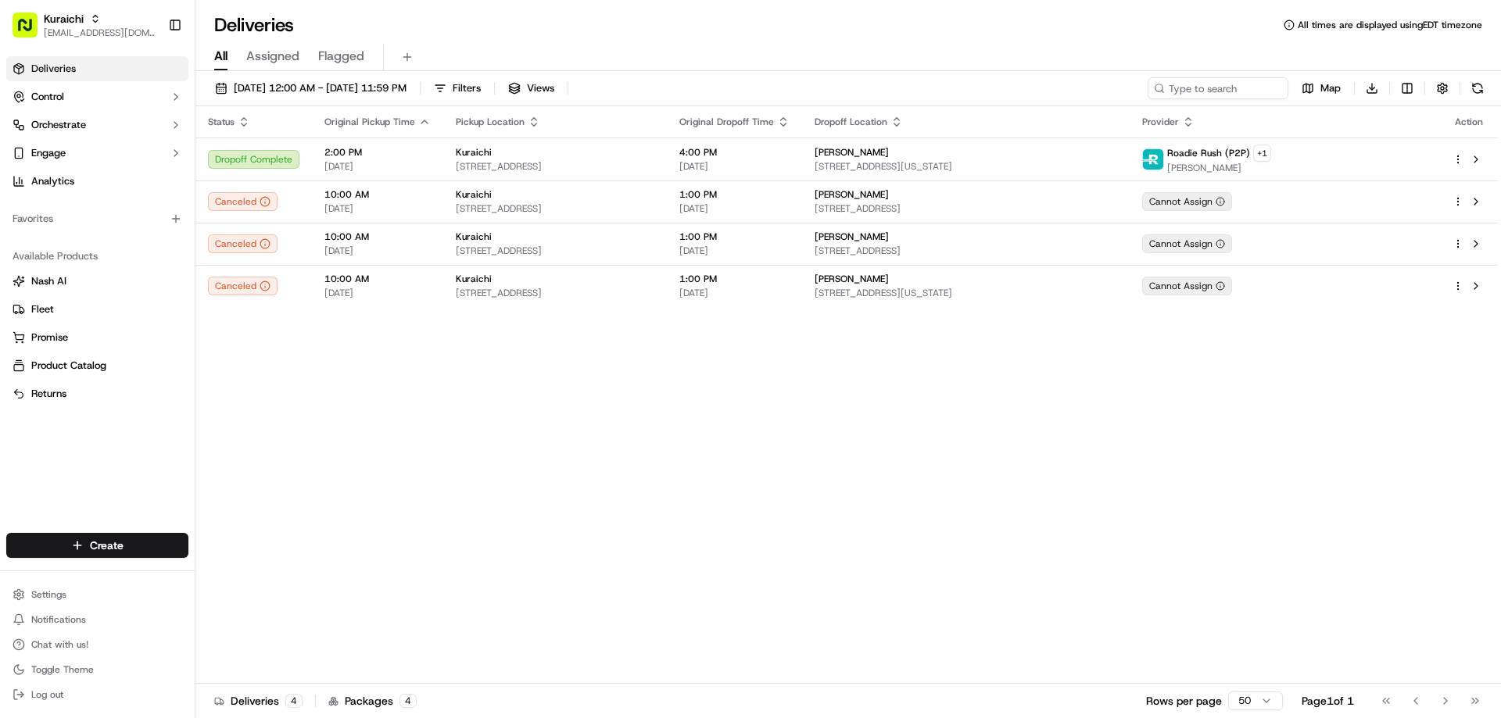 This screenshot has height=718, width=1501. Describe the element at coordinates (97, 281) in the screenshot. I see `button: Nash AI` at that location.